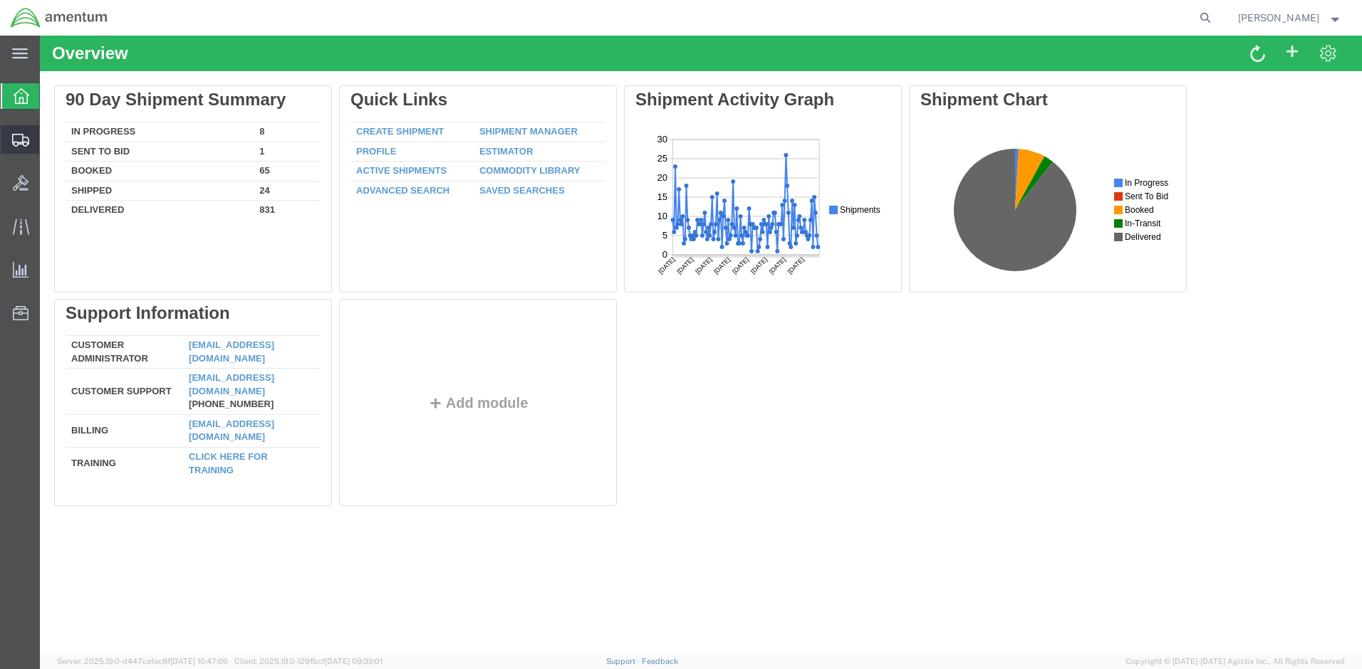 The width and height of the screenshot is (1362, 669). Describe the element at coordinates (27, 30) in the screenshot. I see `text: 25` at that location.